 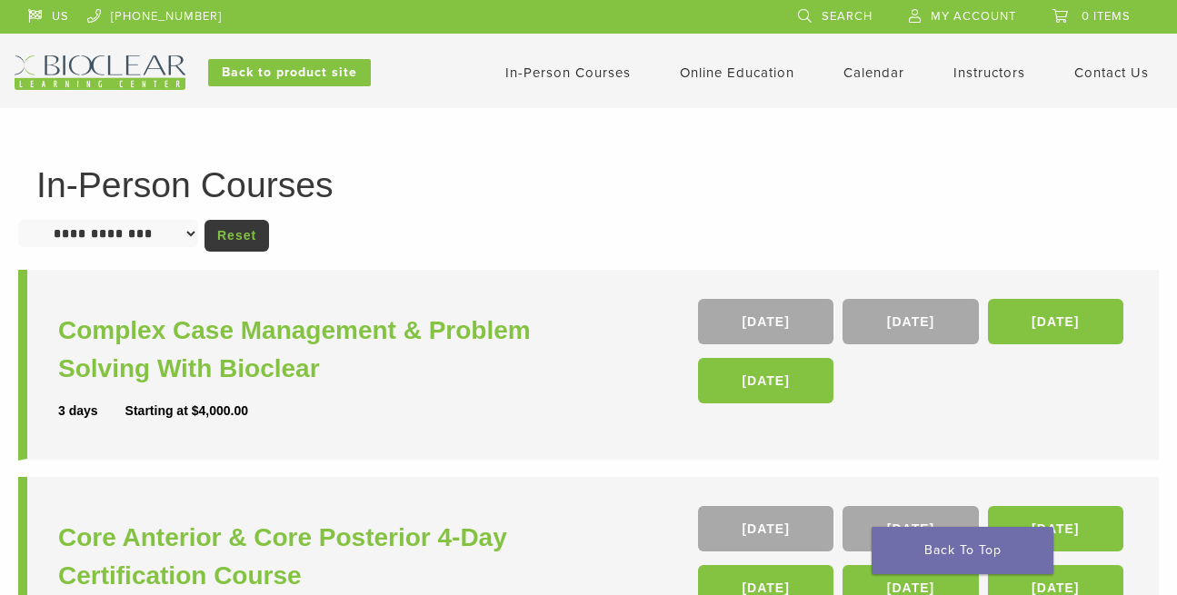 What do you see at coordinates (325, 557) in the screenshot?
I see `a: Core Anterior & Core Posterior 4-Day Certification Course` at bounding box center [325, 557].